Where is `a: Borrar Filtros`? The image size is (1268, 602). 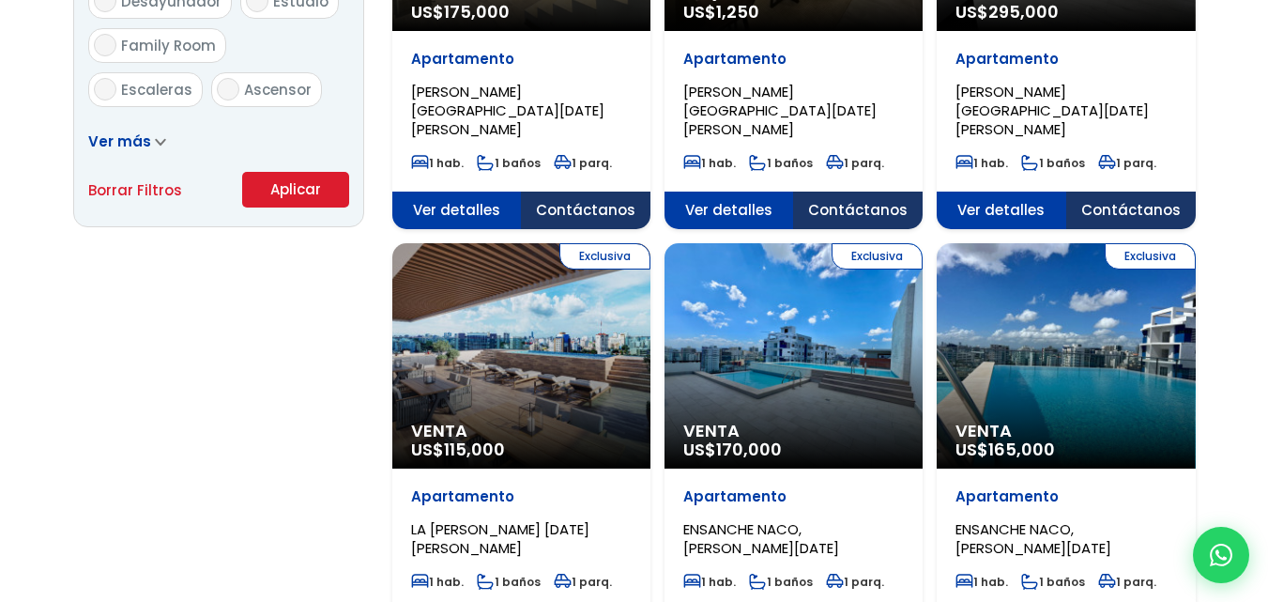 a: Borrar Filtros is located at coordinates (135, 190).